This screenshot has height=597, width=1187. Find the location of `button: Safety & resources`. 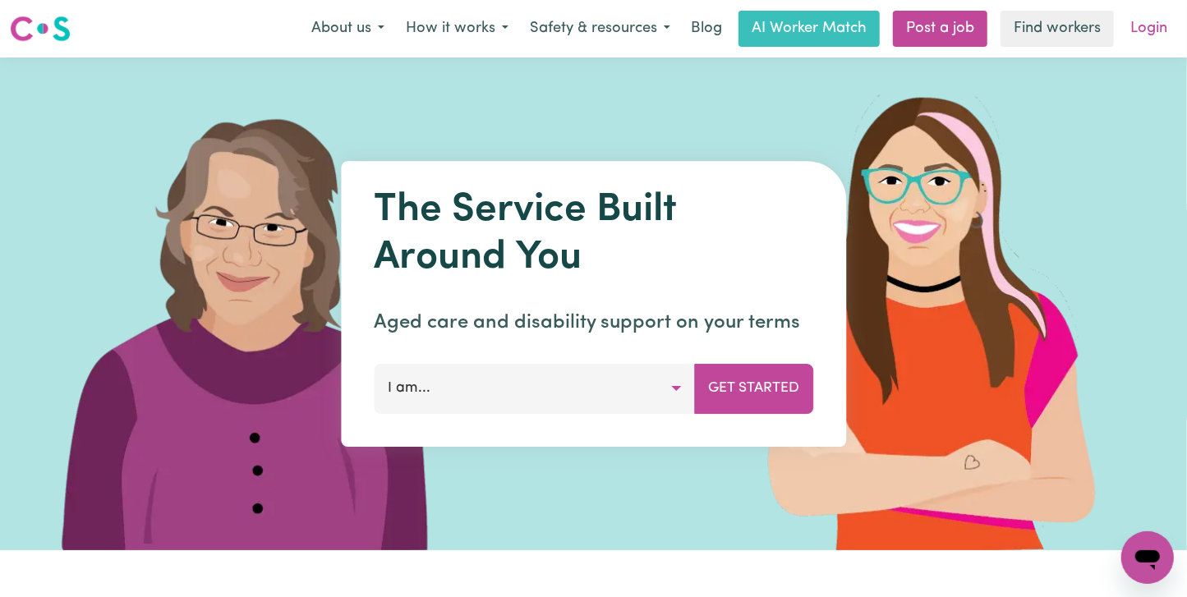

button: Safety & resources is located at coordinates (600, 29).